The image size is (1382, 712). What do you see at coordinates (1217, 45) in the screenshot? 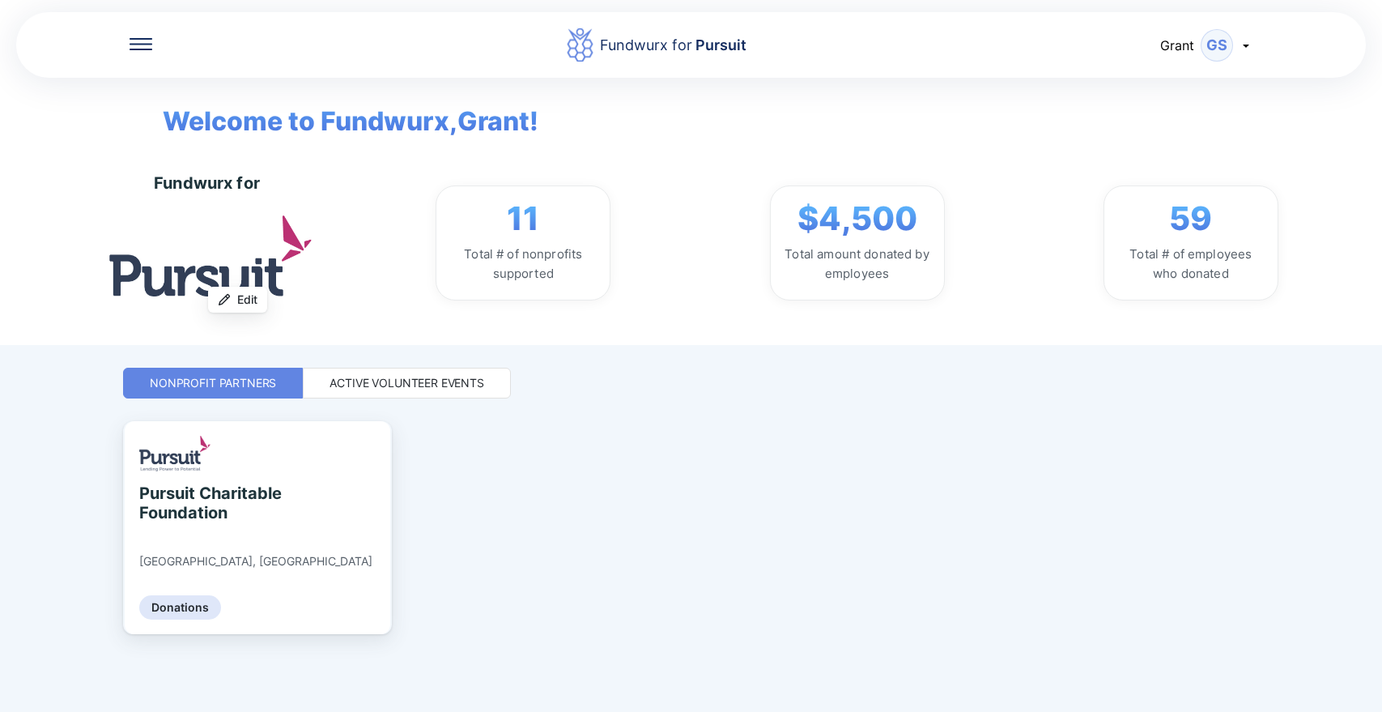
I see `div: GS` at bounding box center [1217, 45].